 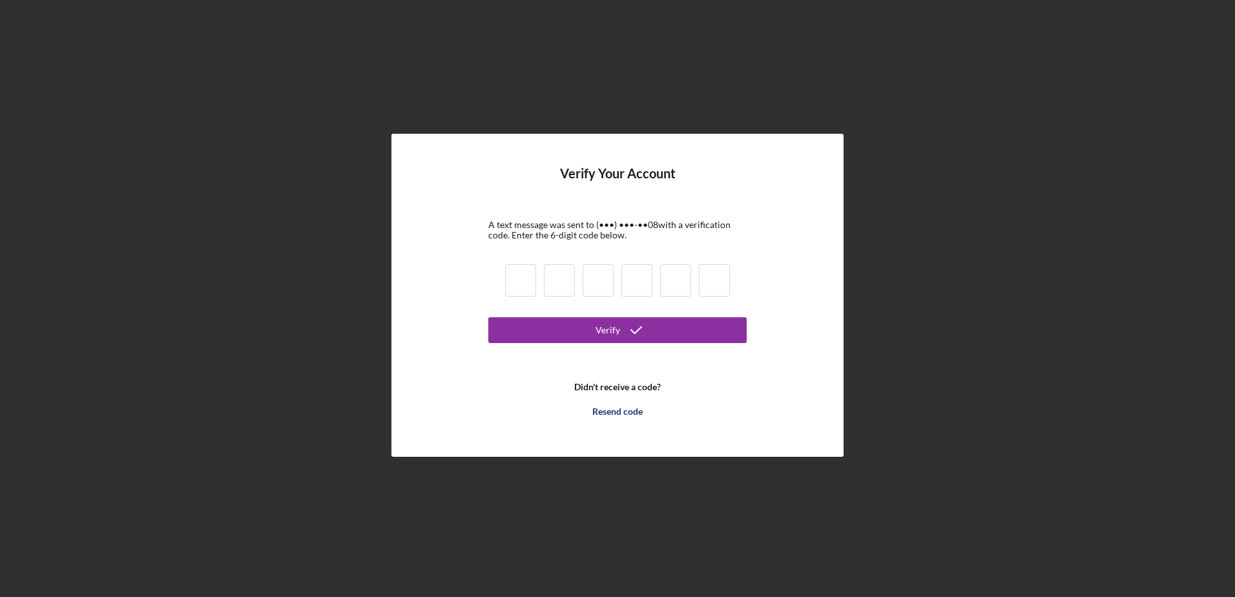 I want to click on div: Resend code, so click(x=618, y=412).